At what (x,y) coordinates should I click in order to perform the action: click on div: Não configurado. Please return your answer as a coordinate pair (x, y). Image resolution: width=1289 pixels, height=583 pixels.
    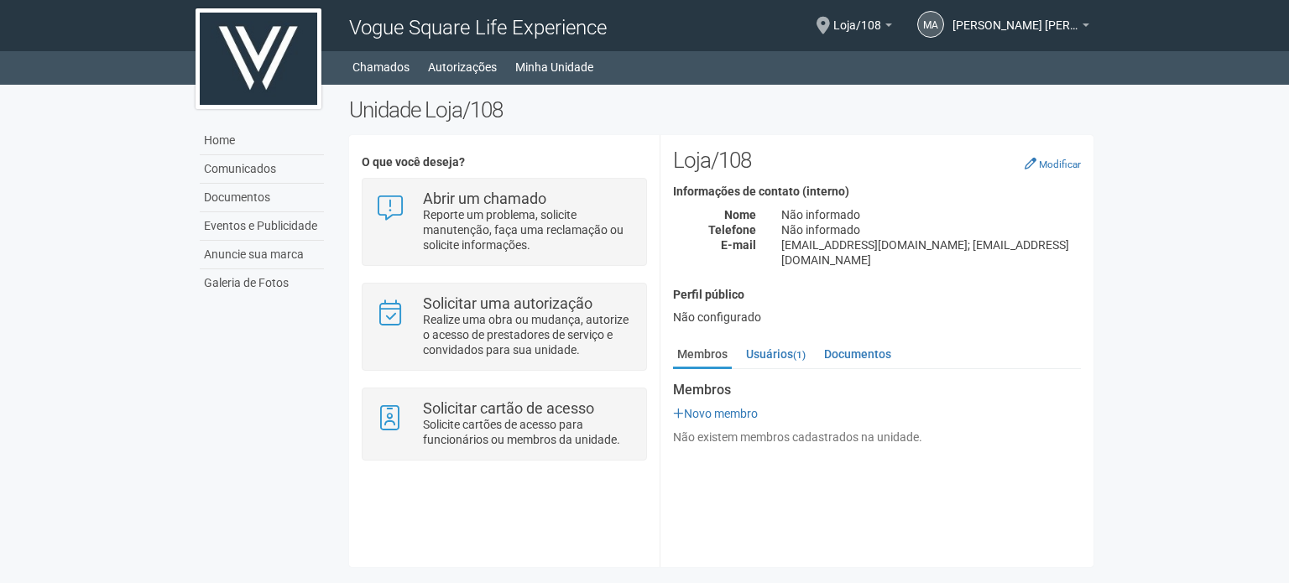
    Looking at the image, I should click on (877, 317).